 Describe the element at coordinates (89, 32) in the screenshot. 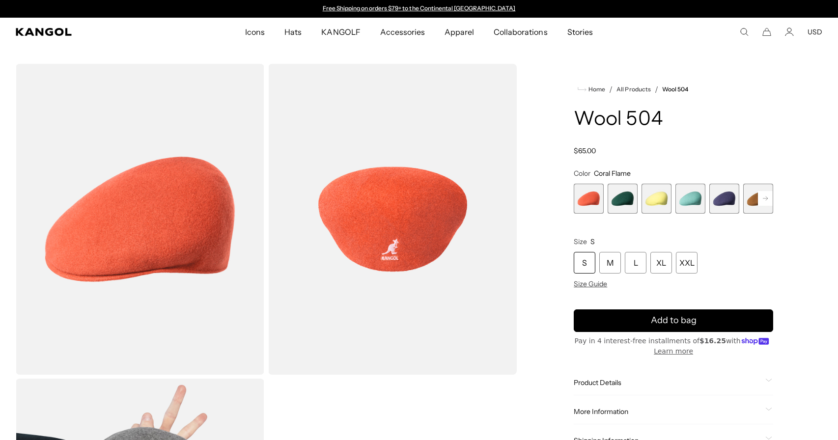

I see `a: Kangol` at that location.